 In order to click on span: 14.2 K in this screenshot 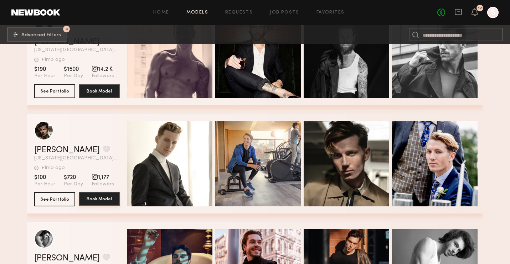, I will do `click(103, 69)`.